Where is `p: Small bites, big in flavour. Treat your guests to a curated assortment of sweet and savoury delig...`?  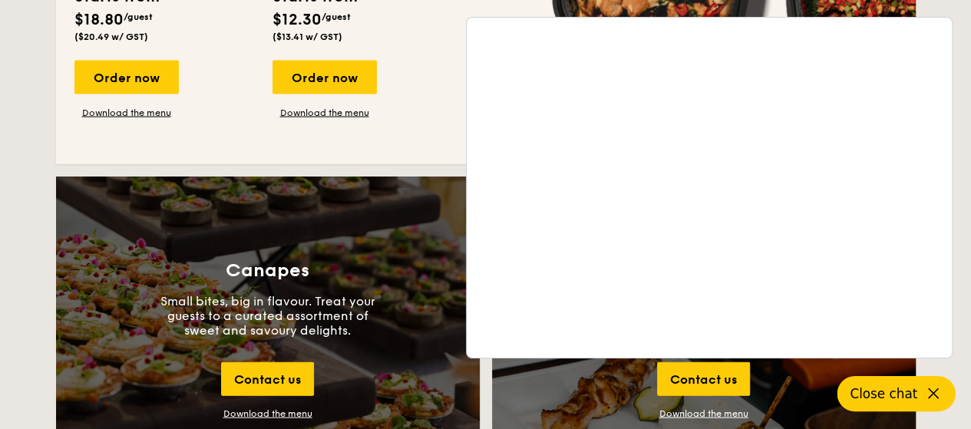
p: Small bites, big in flavour. Treat your guests to a curated assortment of sweet and savoury delig... is located at coordinates (268, 315).